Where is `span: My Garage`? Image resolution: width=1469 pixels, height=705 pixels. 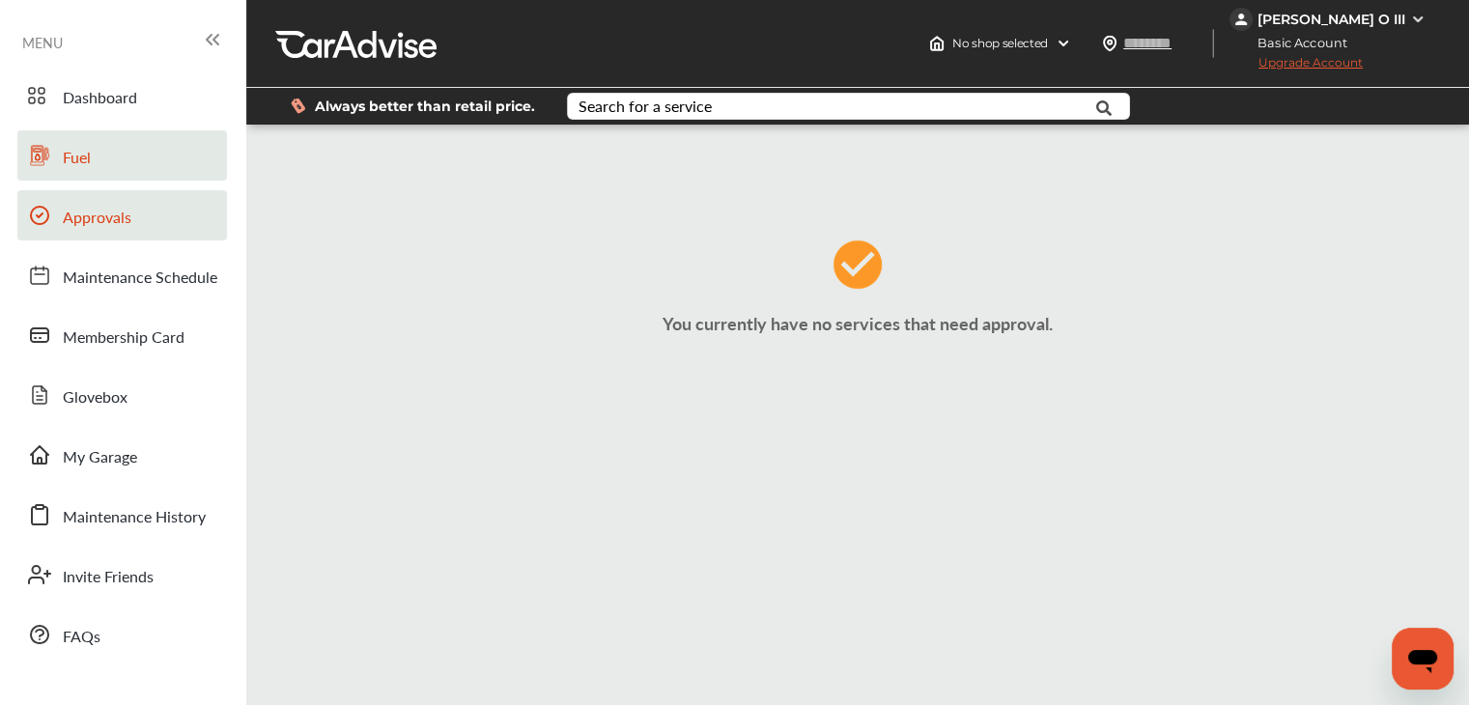
span: My Garage is located at coordinates (99, 458).